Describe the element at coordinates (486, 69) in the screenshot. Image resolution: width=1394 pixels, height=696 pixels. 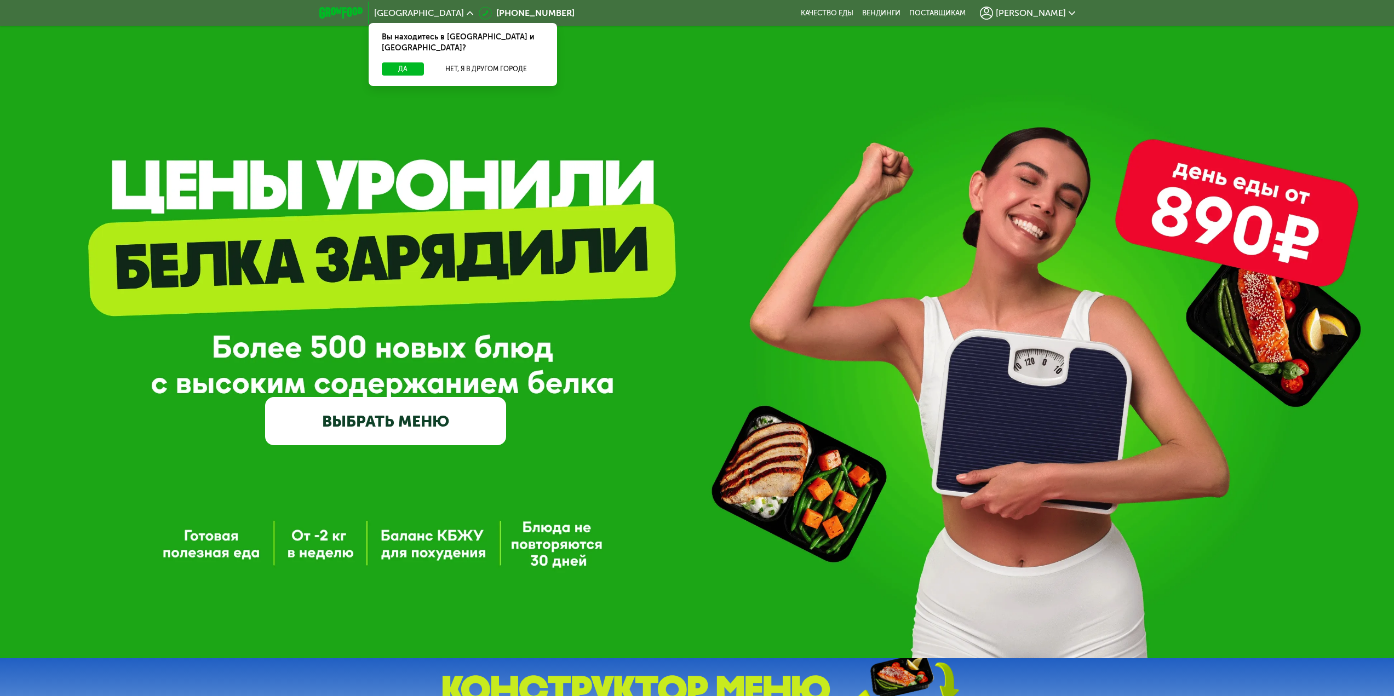
I see `button: Нет, я в другом городе` at that location.